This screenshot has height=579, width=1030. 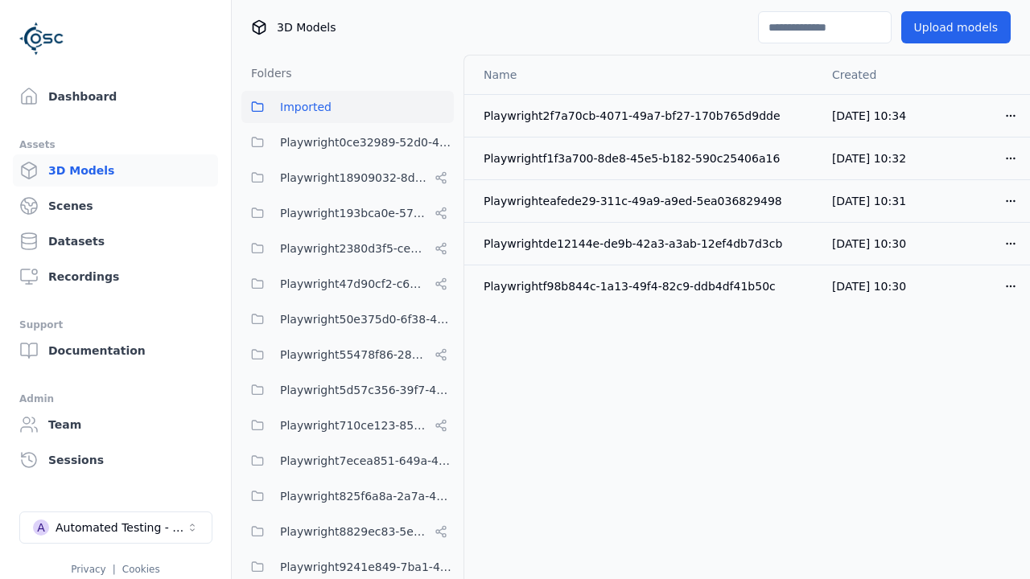 I want to click on span: Playwright50e375d0-6f38-48a7-96e0-b0dcfa24b72f, so click(x=367, y=320).